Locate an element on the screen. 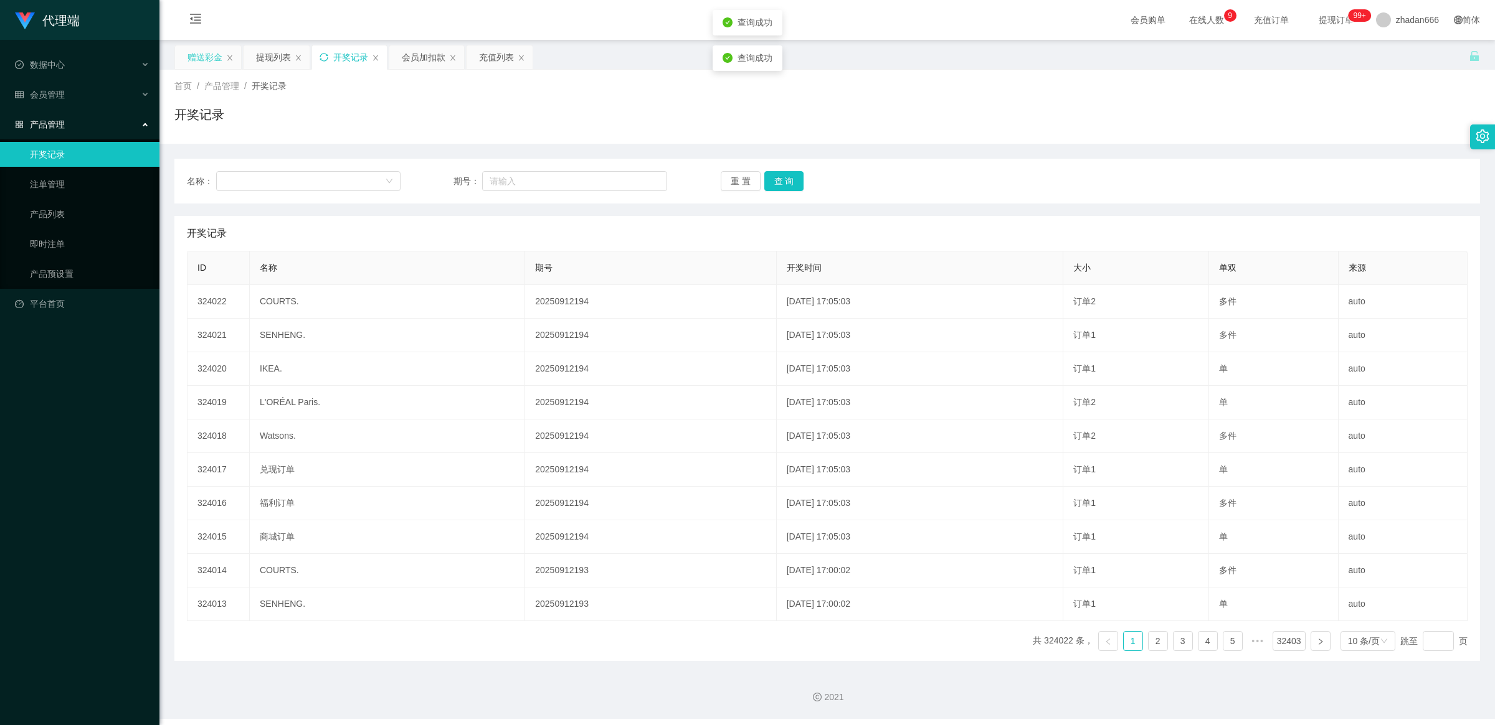  i: 图标: copyright is located at coordinates (817, 697).